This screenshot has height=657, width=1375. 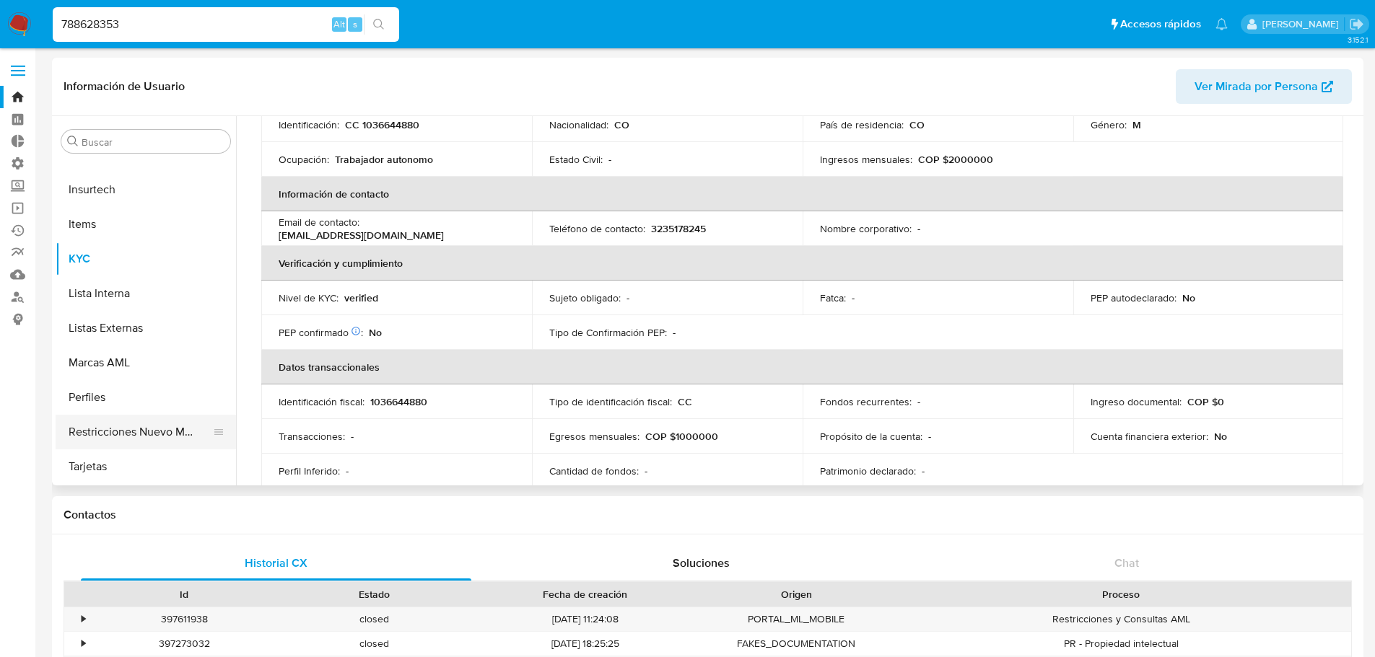 What do you see at coordinates (611, 402) in the screenshot?
I see `p: Tipo de identificación fiscal :` at bounding box center [611, 402].